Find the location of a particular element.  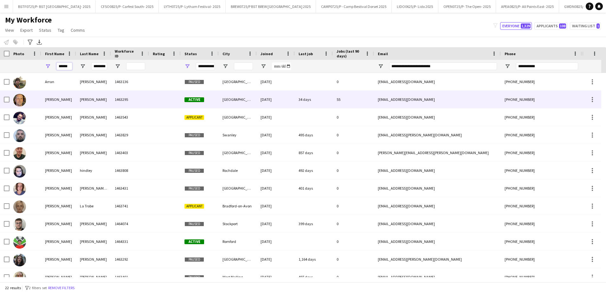

button: LIDO0625/P- Lido 2025 is located at coordinates (415, 6).